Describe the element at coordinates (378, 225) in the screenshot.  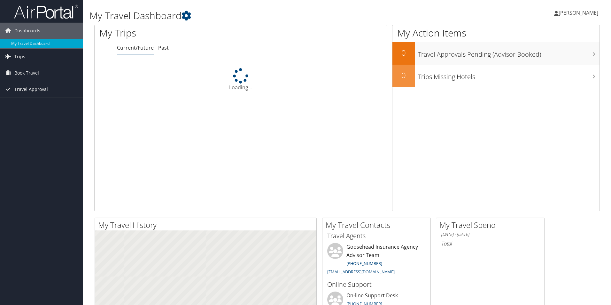
I see `h2: My Travel Contacts` at that location.